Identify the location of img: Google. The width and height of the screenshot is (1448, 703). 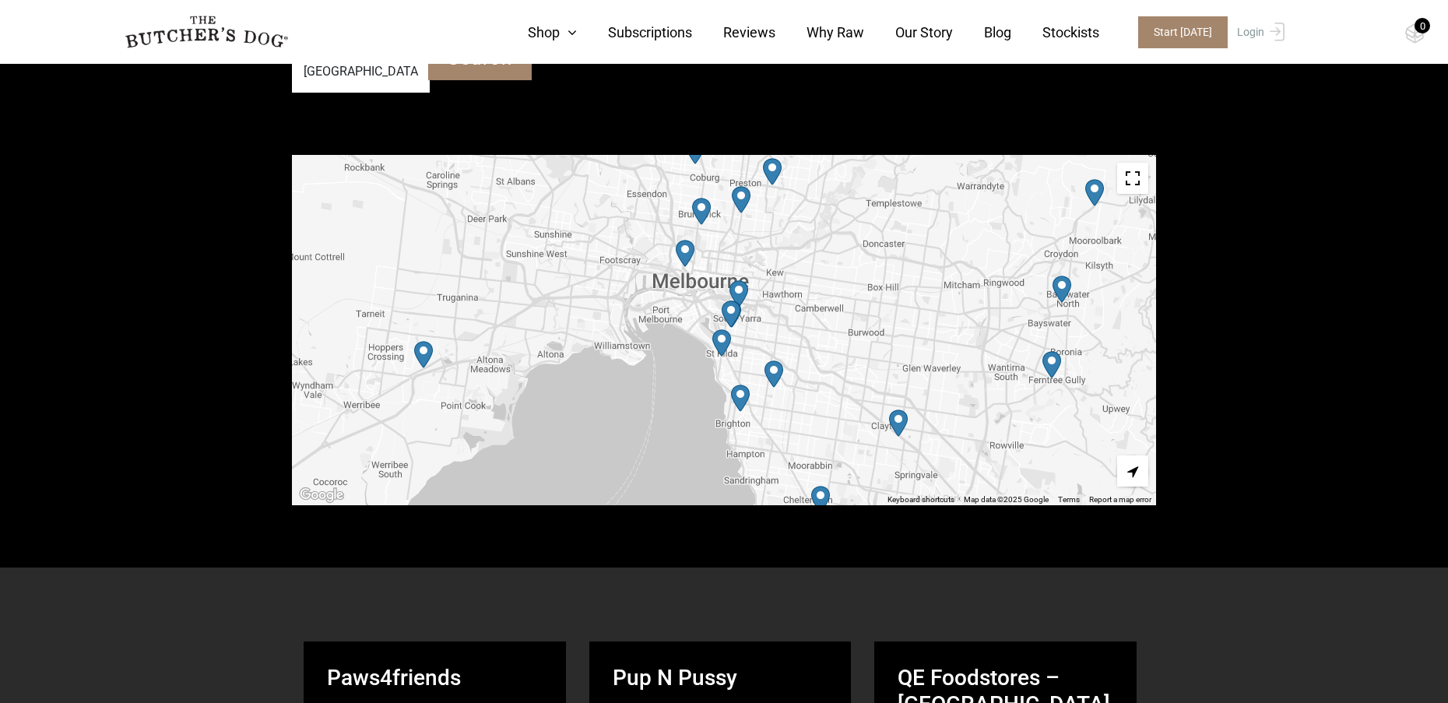
(321, 495).